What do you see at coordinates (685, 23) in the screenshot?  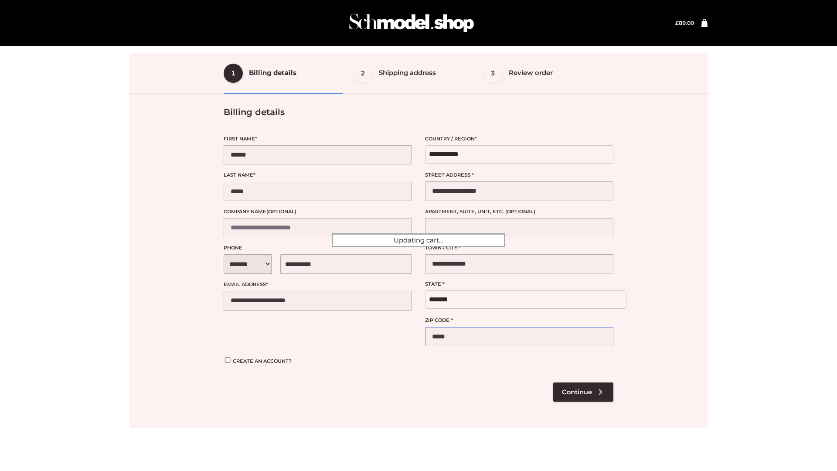 I see `bdi: 89.00` at bounding box center [685, 23].